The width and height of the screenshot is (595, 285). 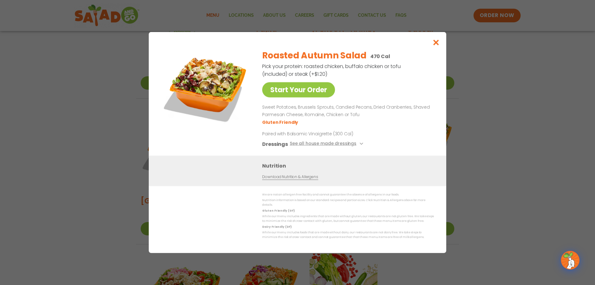 What do you see at coordinates (380, 56) in the screenshot?
I see `p: 470 Cal` at bounding box center [380, 56].